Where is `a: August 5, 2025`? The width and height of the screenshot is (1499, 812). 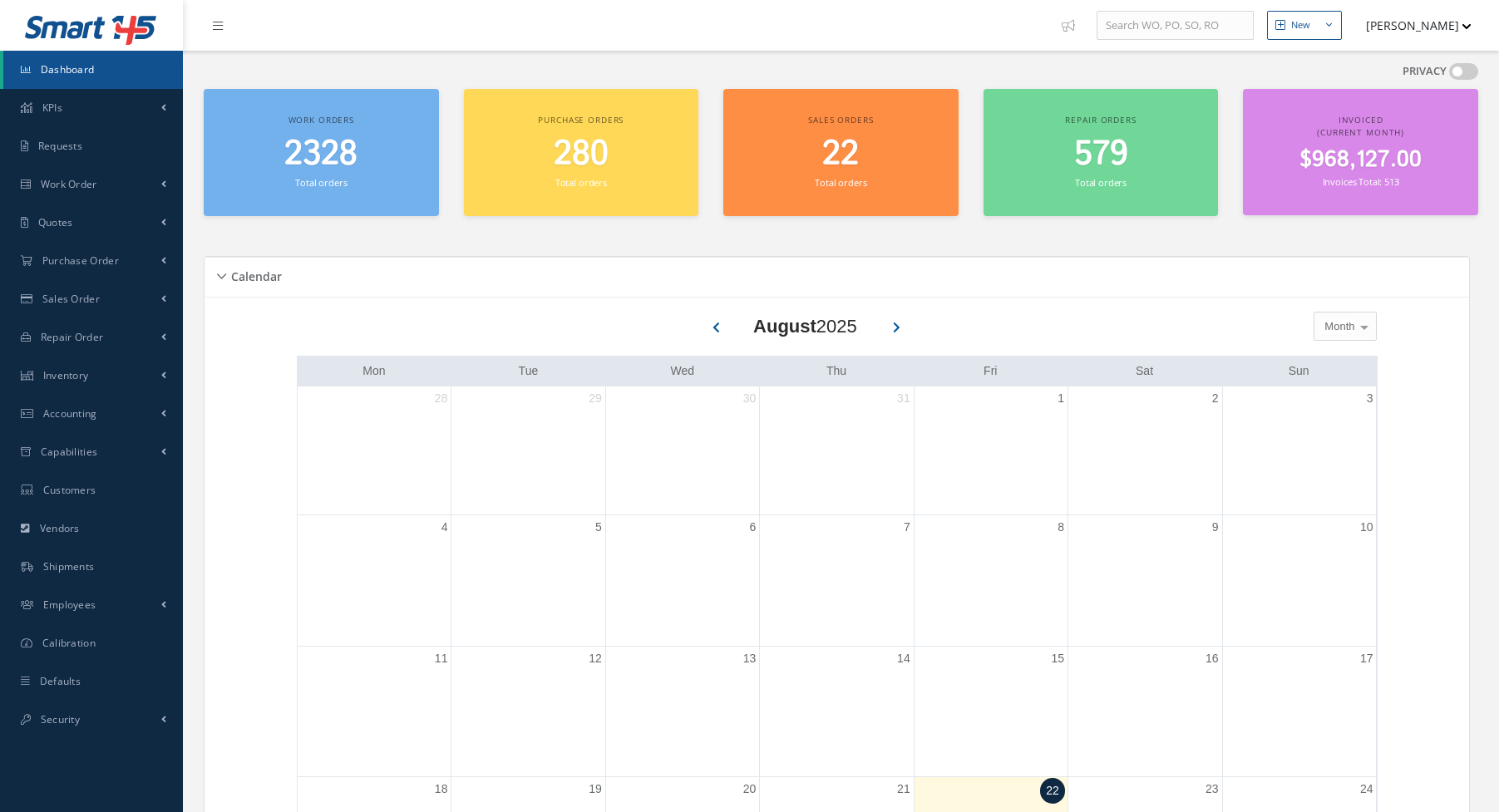
a: August 5, 2025 is located at coordinates (598, 527).